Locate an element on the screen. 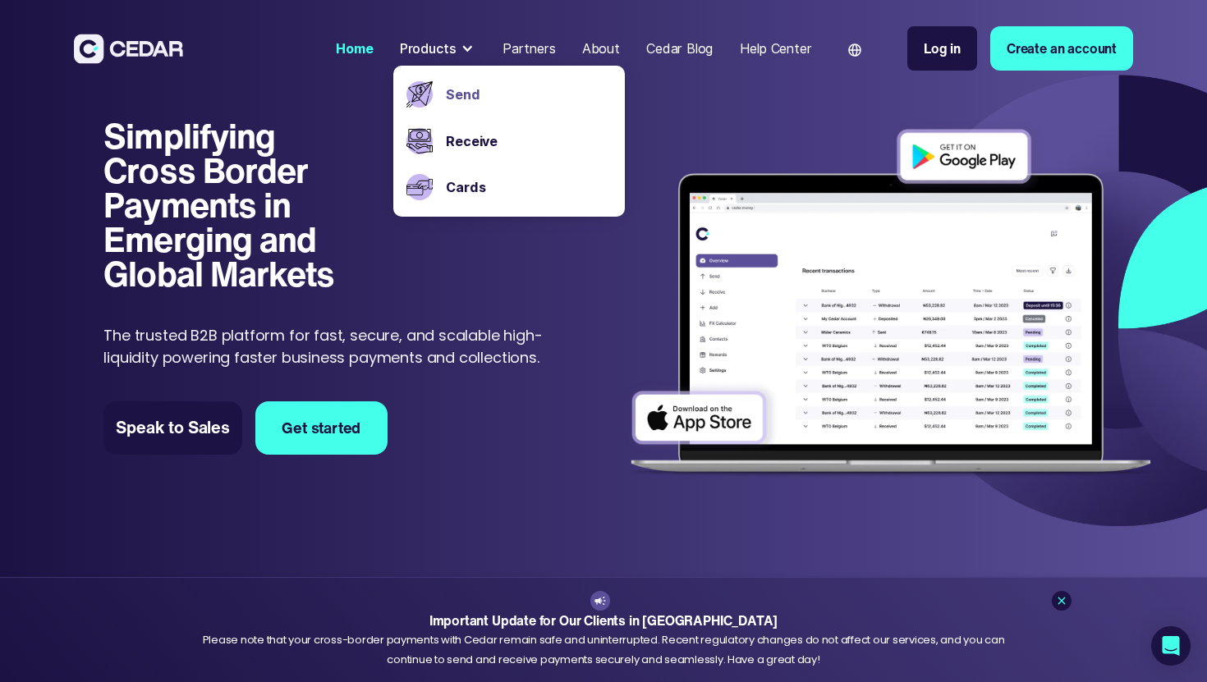 Image resolution: width=1207 pixels, height=682 pixels. a: Speak to Sales is located at coordinates (172, 428).